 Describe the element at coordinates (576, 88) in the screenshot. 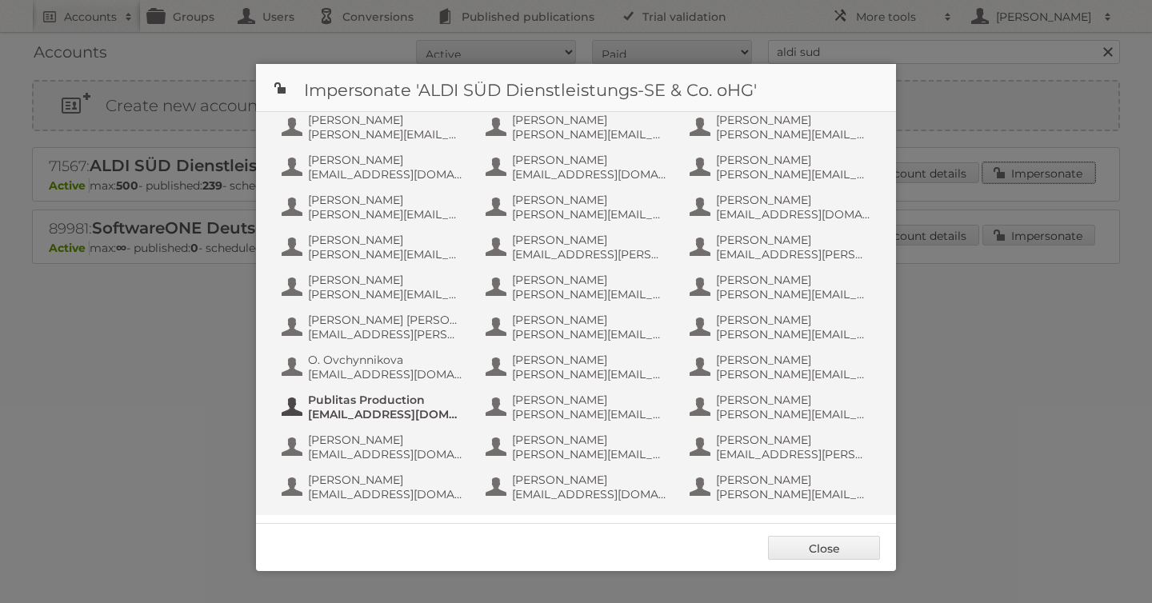

I see `h1: Impersonate 'ALDI SÜD Dienstleistungs-SE & Co. oHG'` at that location.